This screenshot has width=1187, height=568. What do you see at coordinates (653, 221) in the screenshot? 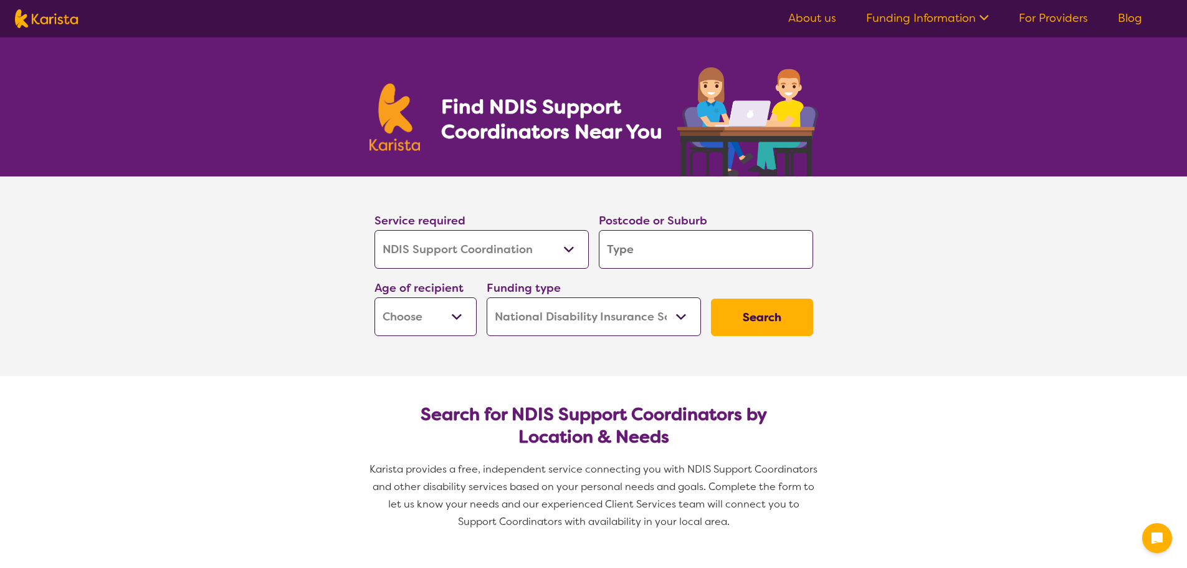
I see `label: Postcode or Suburb` at bounding box center [653, 221].